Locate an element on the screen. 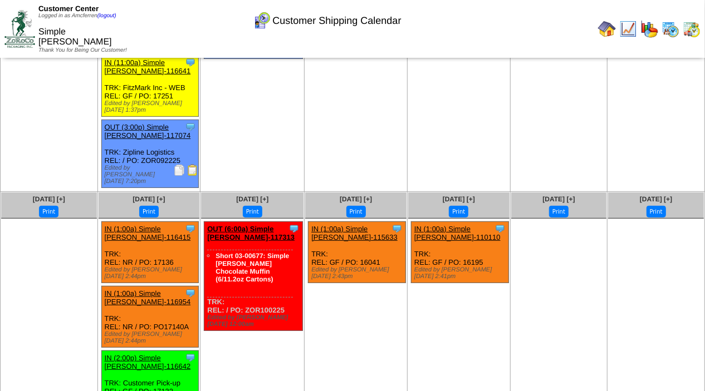  div: TRK: REL: NR / PO: 17136 is located at coordinates (150, 253).